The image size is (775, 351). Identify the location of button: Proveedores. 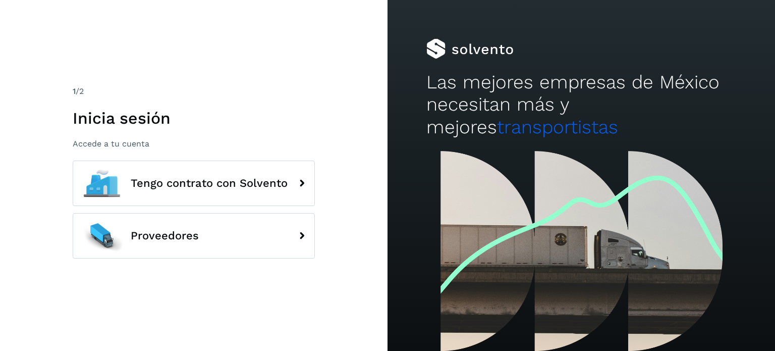
(194, 236).